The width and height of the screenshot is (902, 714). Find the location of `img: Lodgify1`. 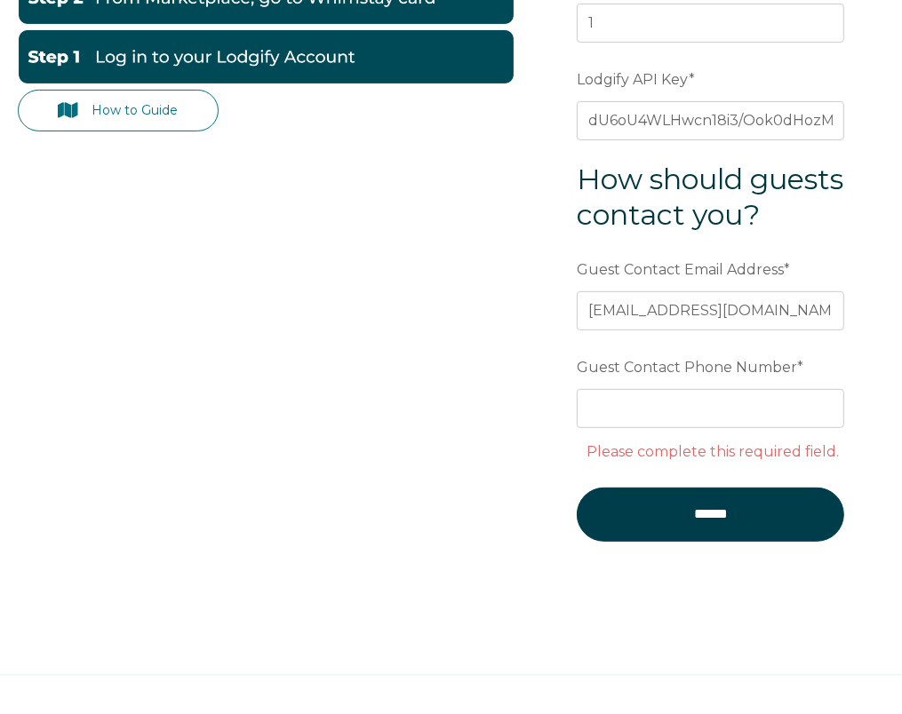

img: Lodgify1 is located at coordinates (266, 57).